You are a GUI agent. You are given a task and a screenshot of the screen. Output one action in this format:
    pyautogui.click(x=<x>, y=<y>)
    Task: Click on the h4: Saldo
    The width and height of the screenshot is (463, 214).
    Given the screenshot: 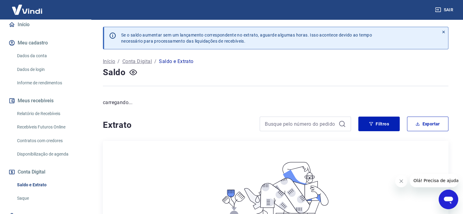 What is the action you would take?
    pyautogui.click(x=114, y=72)
    